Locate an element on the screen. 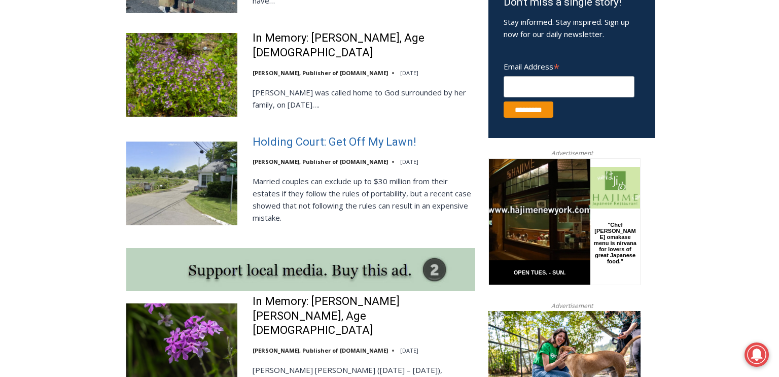 This screenshot has width=779, height=377. p: Married couples can exclude up to $30 million from their estates if they follow the rules of port... is located at coordinates (363, 199).